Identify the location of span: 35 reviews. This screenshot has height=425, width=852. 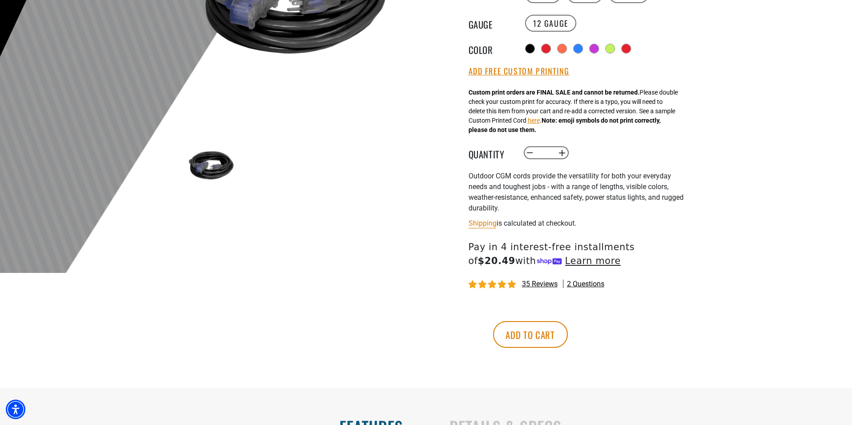
(540, 283).